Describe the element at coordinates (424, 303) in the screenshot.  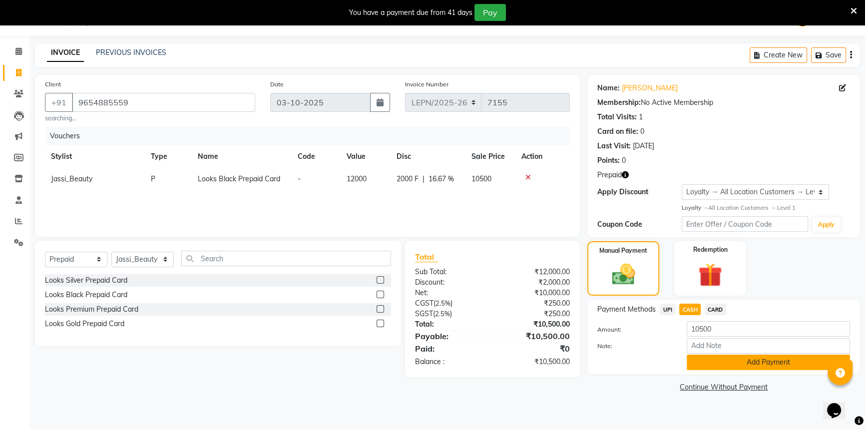
I see `span: CGST` at that location.